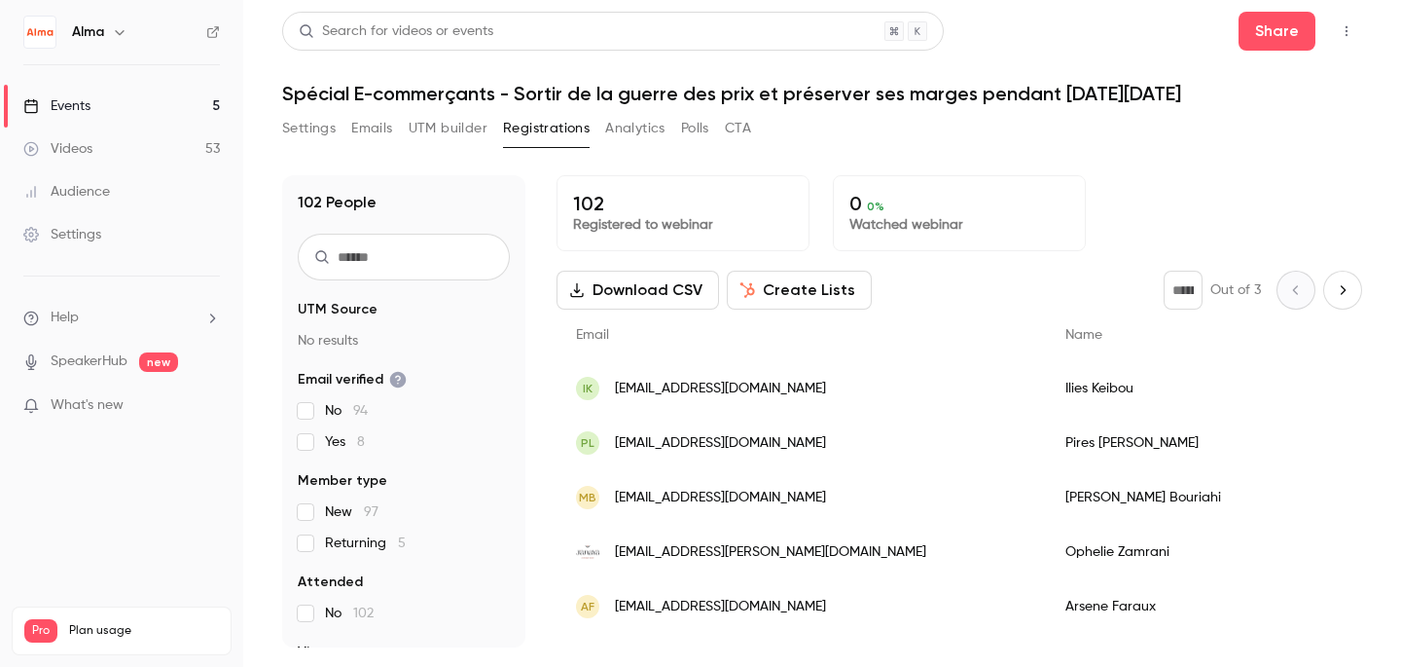 The height and width of the screenshot is (667, 1401). Describe the element at coordinates (402, 543) in the screenshot. I see `span: 5` at that location.